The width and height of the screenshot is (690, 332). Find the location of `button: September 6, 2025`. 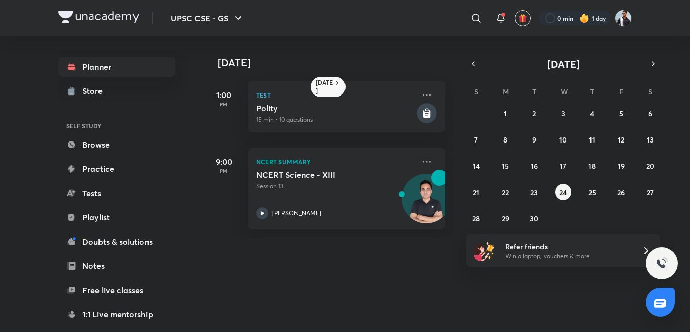

button: September 6, 2025 is located at coordinates (650, 113).